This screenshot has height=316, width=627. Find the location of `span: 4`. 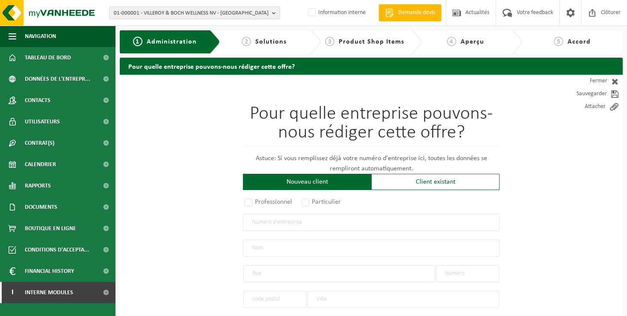

span: 4 is located at coordinates (451, 41).